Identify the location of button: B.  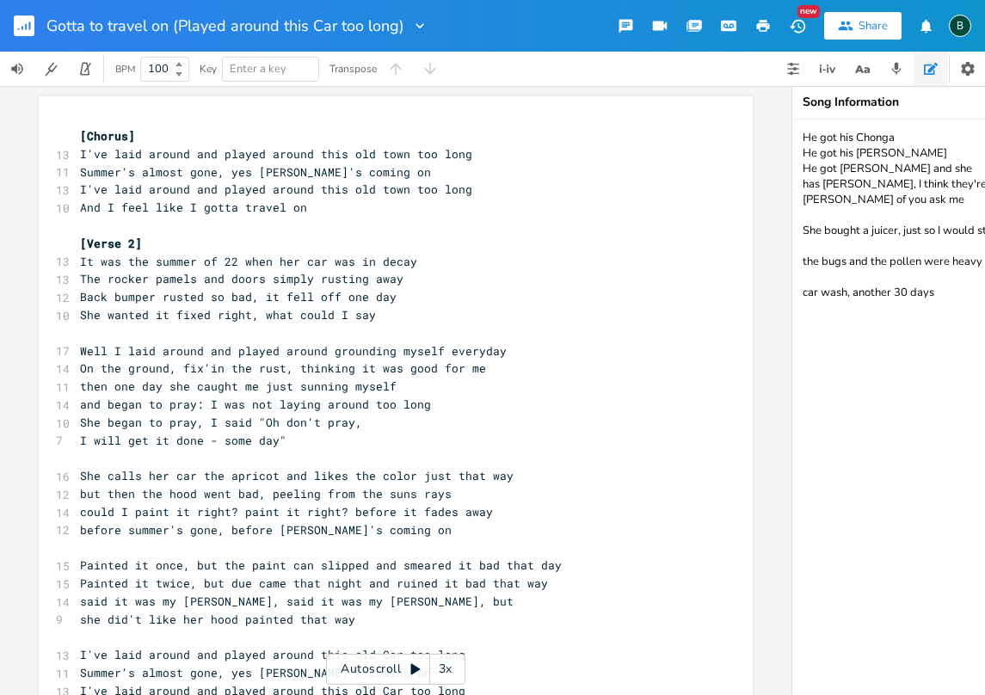
(960, 26).